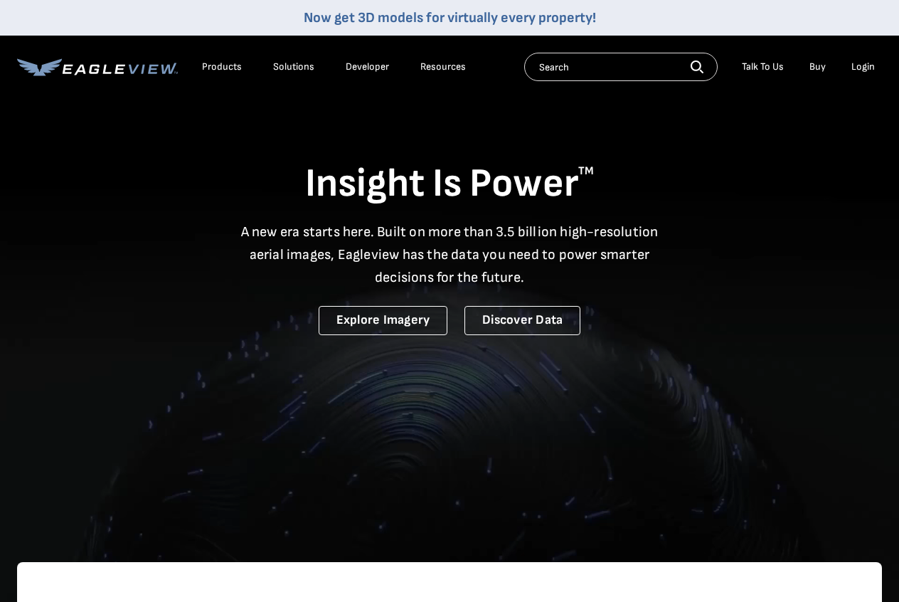  I want to click on div: Resources, so click(443, 67).